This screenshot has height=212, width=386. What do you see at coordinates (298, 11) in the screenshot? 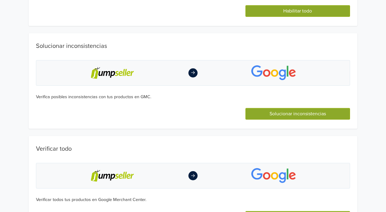
I see `button: Habilitar todo` at bounding box center [298, 11].